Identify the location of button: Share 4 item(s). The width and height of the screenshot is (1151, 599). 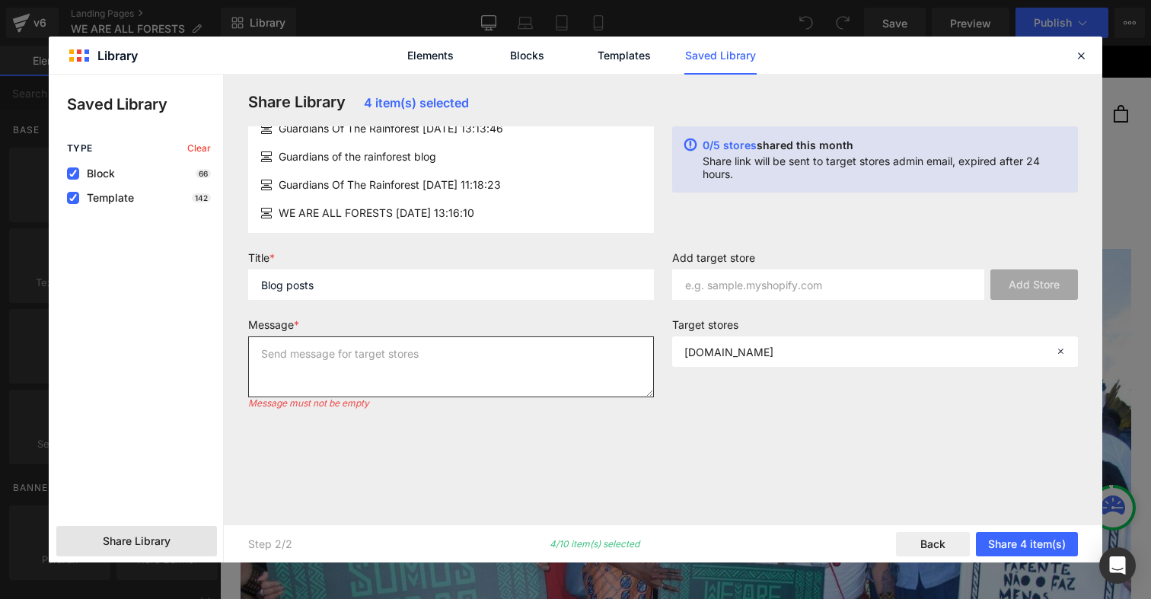
(1027, 544).